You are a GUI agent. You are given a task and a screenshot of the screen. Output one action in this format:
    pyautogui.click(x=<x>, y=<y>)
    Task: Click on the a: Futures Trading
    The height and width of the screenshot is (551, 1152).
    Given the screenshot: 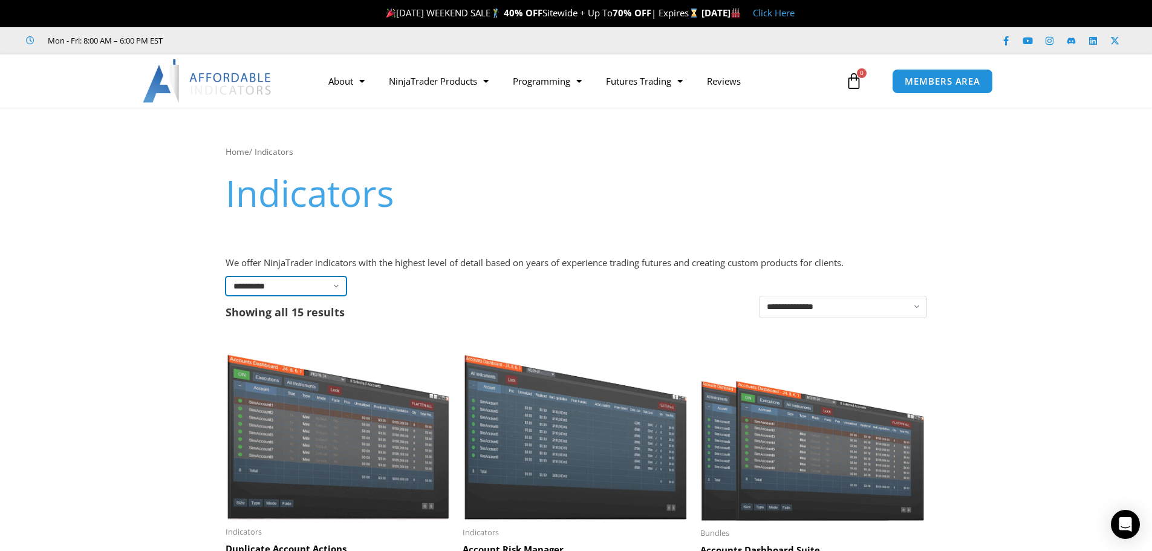 What is the action you would take?
    pyautogui.click(x=644, y=81)
    